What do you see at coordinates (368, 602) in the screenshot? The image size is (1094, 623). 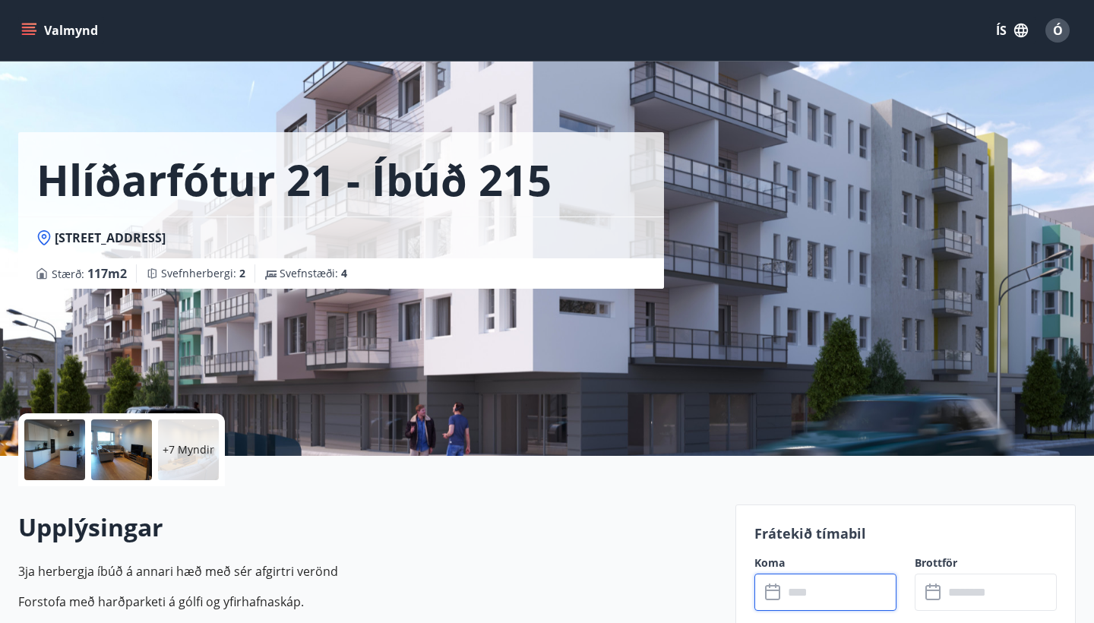 I see `p: Forstofa með harðparketi á gólfi og yfirhafnaskáp.` at bounding box center [368, 602].